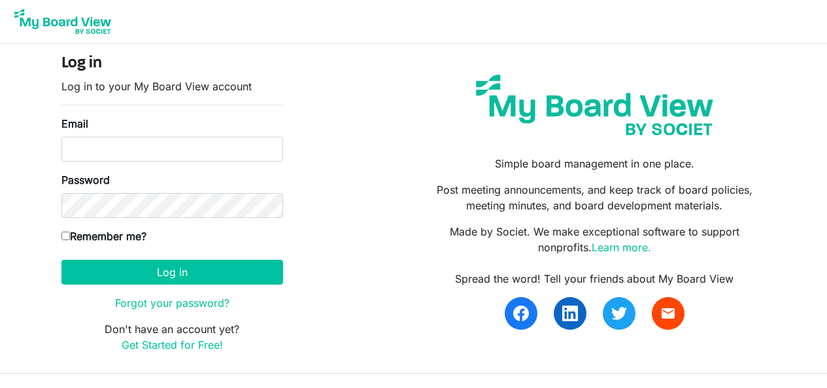 The width and height of the screenshot is (827, 388). What do you see at coordinates (172, 345) in the screenshot?
I see `a: Get Started for Free!` at bounding box center [172, 345].